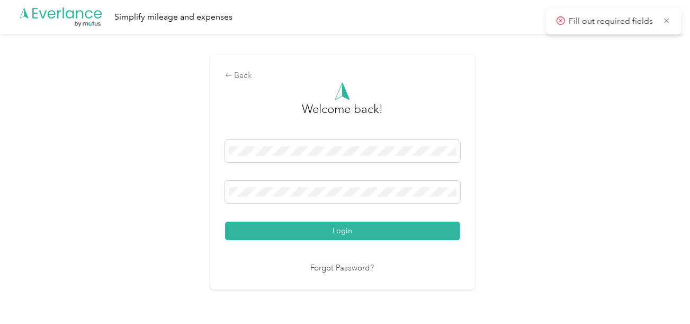 Image resolution: width=690 pixels, height=324 pixels. I want to click on div: Back, so click(343, 76).